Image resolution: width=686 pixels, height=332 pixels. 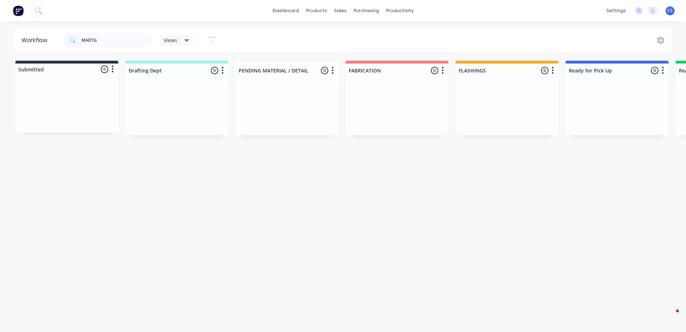 What do you see at coordinates (670, 11) in the screenshot?
I see `span: CS` at bounding box center [670, 11].